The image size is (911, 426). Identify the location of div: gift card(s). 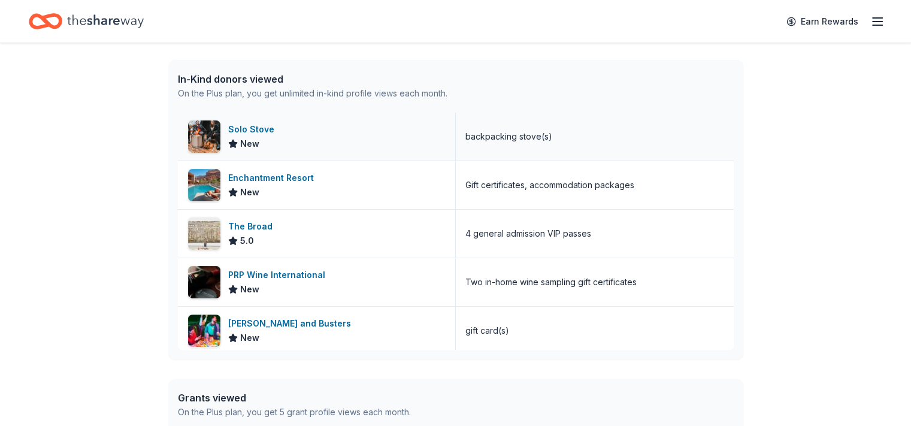
(487, 331).